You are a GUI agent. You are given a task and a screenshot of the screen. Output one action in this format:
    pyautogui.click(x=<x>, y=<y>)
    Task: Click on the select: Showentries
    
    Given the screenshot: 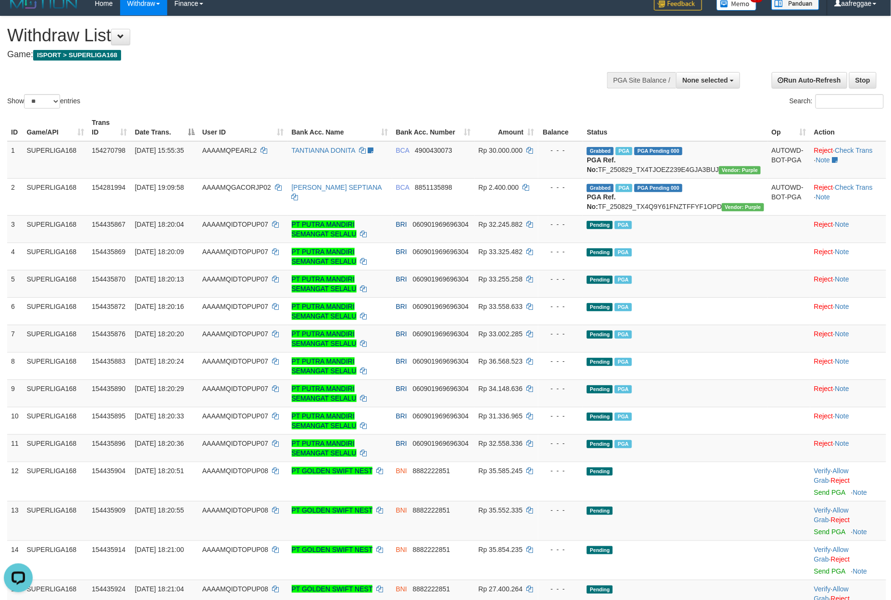 What is the action you would take?
    pyautogui.click(x=42, y=101)
    